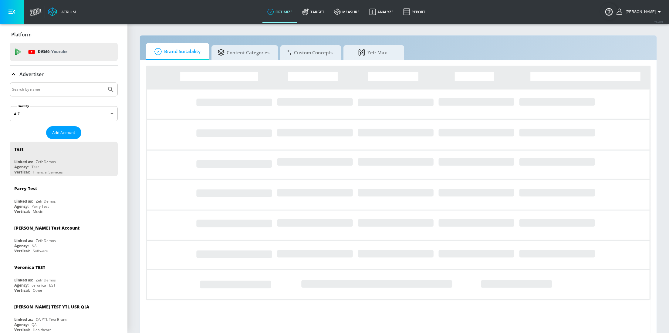 This screenshot has height=333, width=669. What do you see at coordinates (243, 53) in the screenshot?
I see `span: Content Categories` at bounding box center [243, 53].